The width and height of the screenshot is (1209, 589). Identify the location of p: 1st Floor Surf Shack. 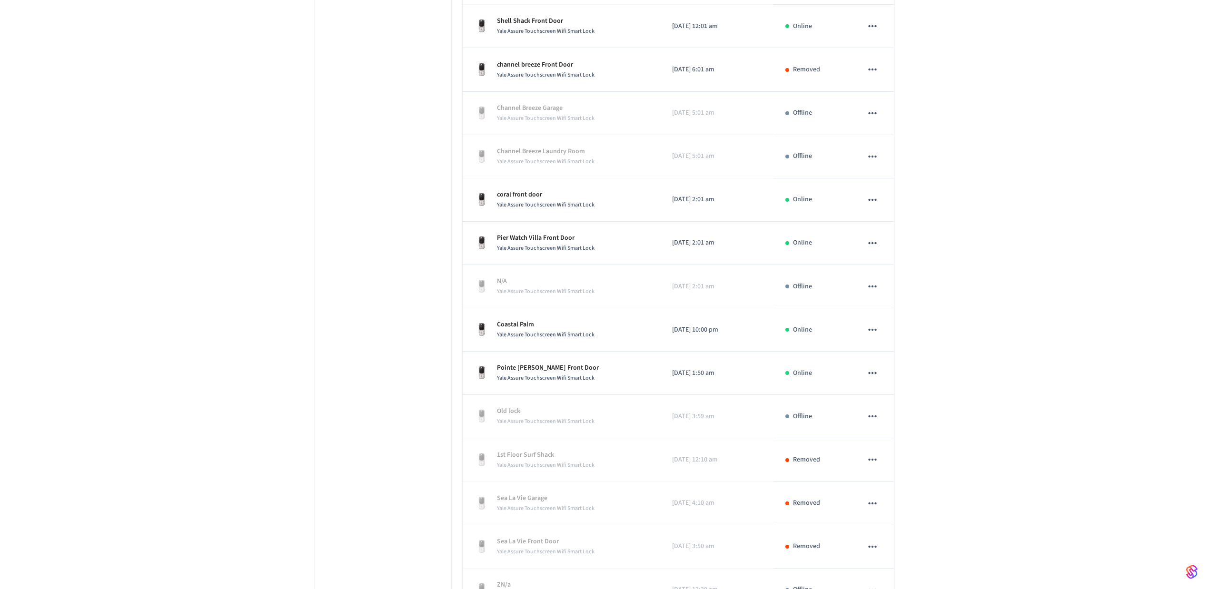
(546, 455).